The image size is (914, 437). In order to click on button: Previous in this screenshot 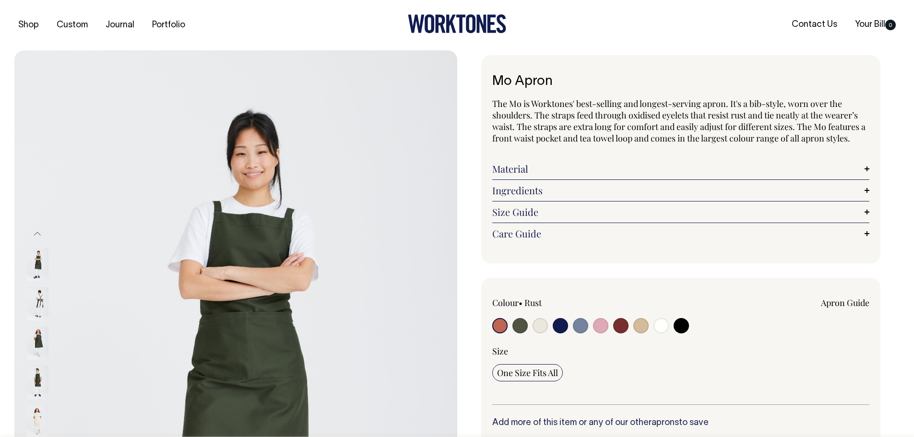, I will do `click(37, 234)`.